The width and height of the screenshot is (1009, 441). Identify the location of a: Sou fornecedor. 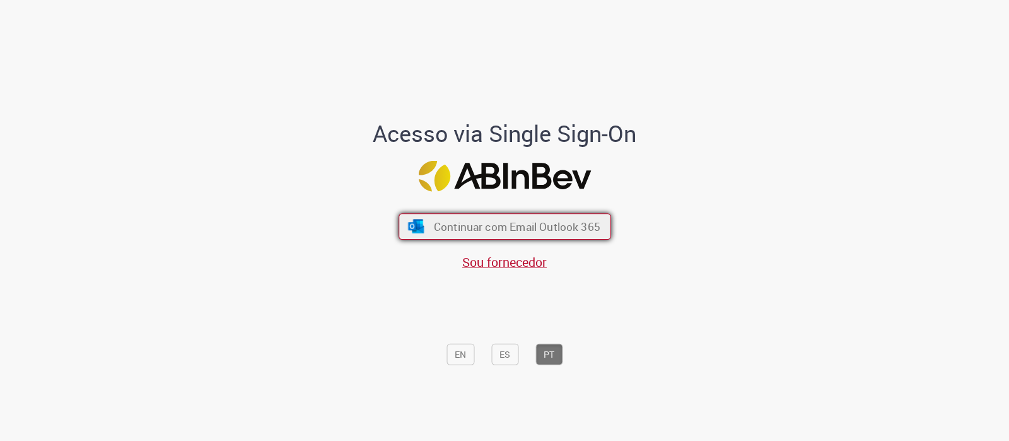
(504, 261).